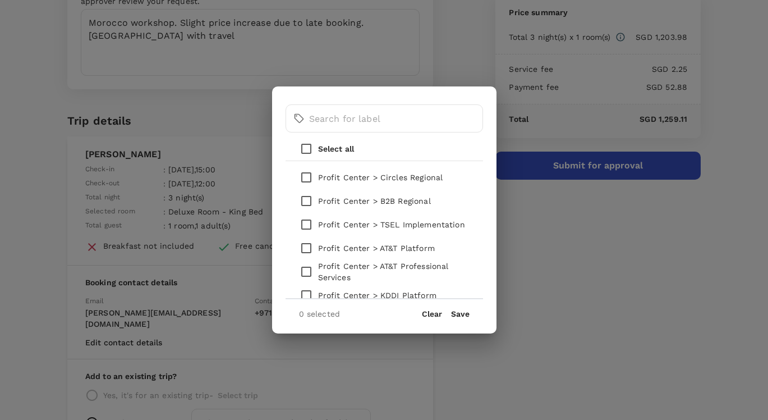 The height and width of the screenshot is (420, 768). Describe the element at coordinates (460, 314) in the screenshot. I see `button: Save` at that location.